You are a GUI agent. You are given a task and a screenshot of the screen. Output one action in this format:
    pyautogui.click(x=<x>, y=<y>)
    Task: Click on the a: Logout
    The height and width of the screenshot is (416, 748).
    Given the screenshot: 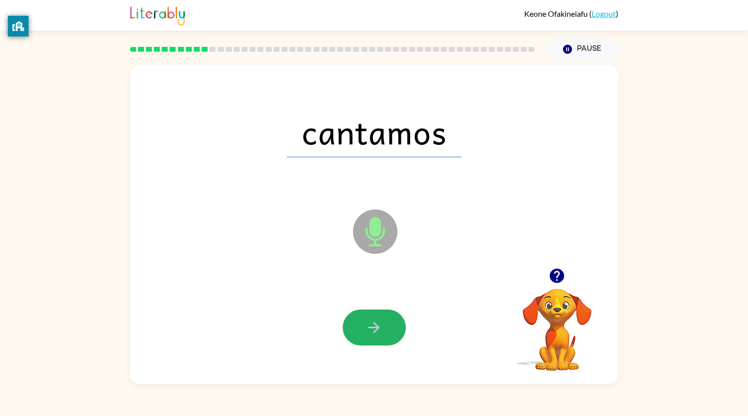 What is the action you would take?
    pyautogui.click(x=604, y=13)
    